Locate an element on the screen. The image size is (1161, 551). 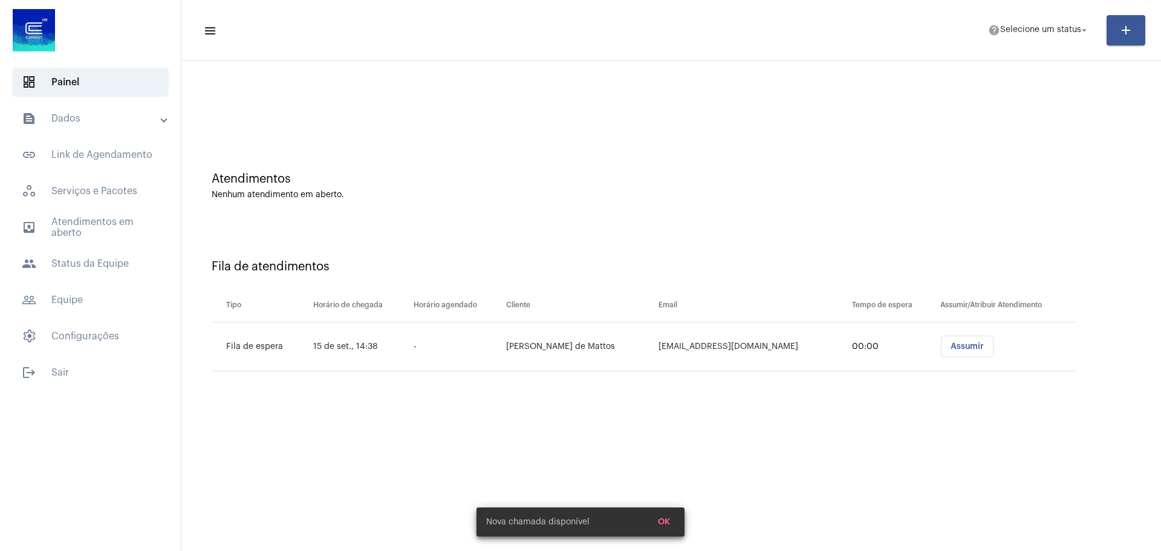
th: Horário agendado is located at coordinates (456, 305).